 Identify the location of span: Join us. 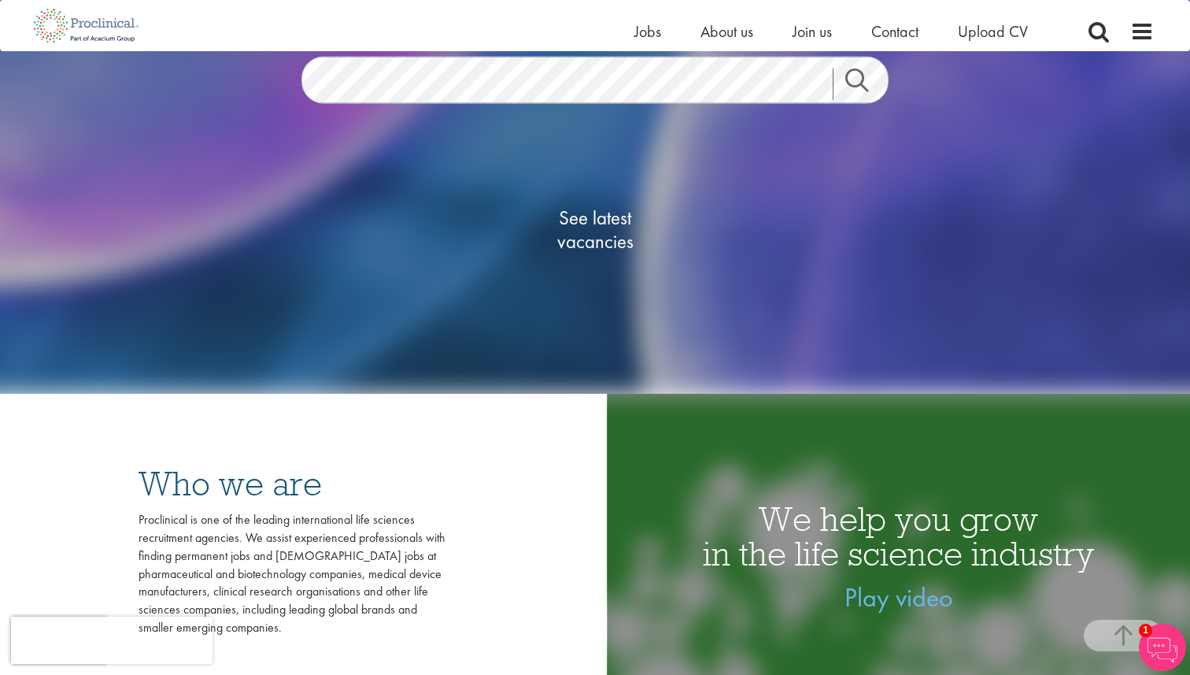
(812, 31).